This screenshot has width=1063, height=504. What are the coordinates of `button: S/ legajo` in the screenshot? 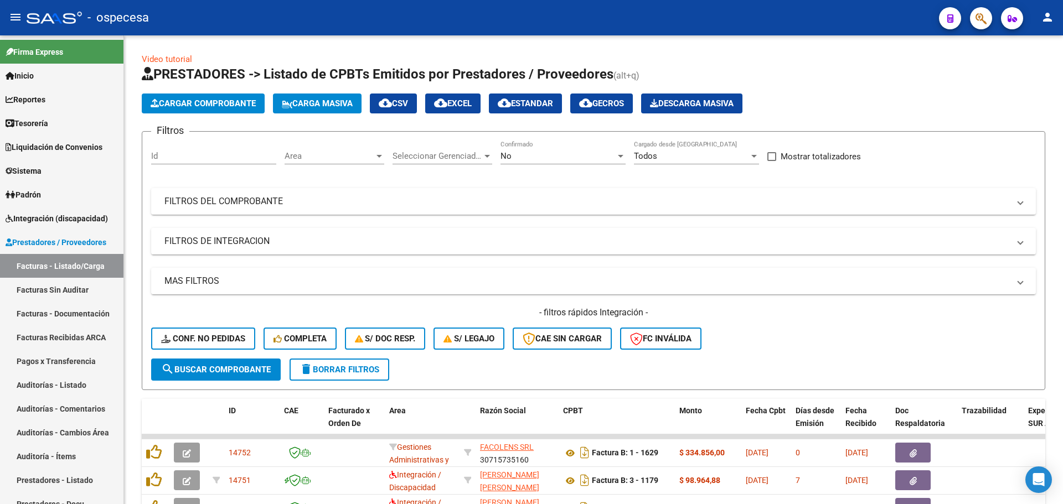 It's located at (469, 339).